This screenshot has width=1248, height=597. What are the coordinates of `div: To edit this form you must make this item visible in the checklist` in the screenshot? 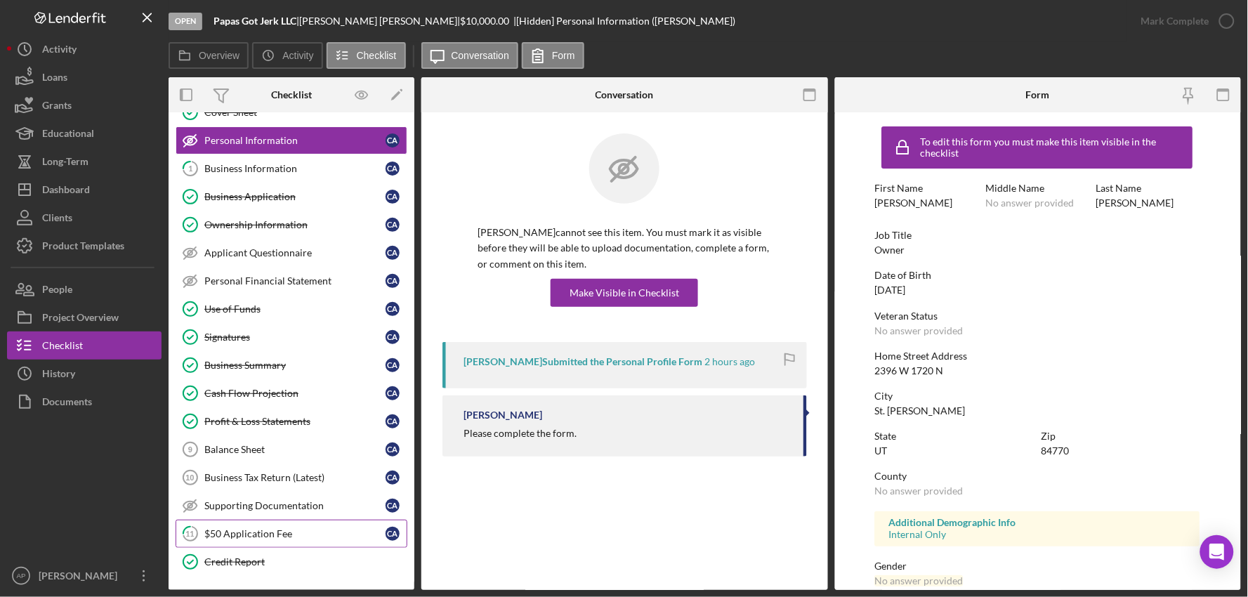 It's located at (1054, 147).